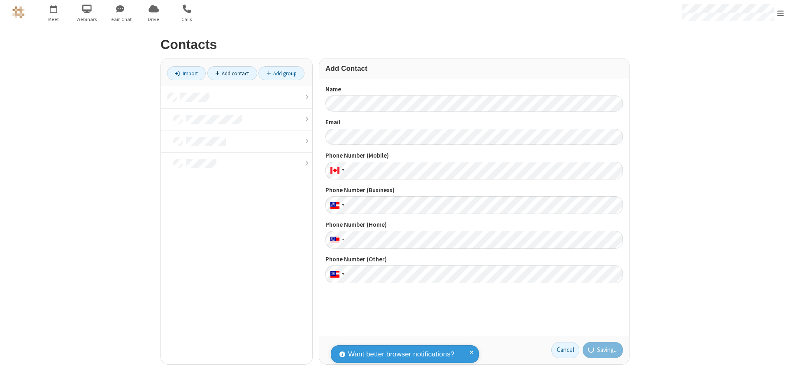  What do you see at coordinates (53, 19) in the screenshot?
I see `span: Meet` at bounding box center [53, 19].